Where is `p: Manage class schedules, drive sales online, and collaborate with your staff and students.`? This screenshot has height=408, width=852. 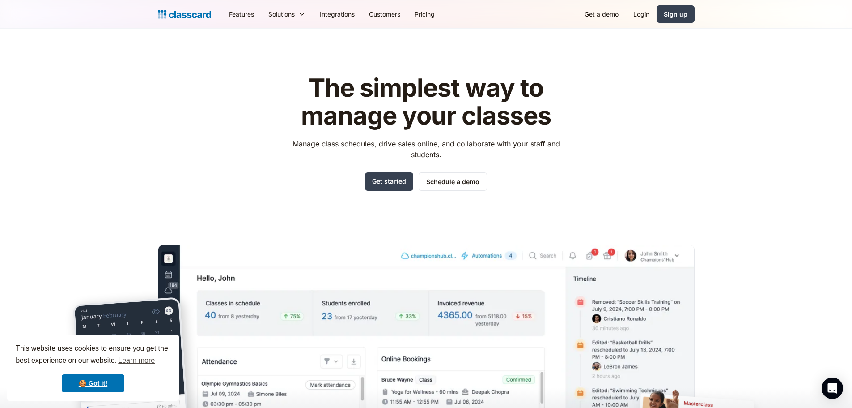
p: Manage class schedules, drive sales online, and collaborate with your staff and students. is located at coordinates (426, 149).